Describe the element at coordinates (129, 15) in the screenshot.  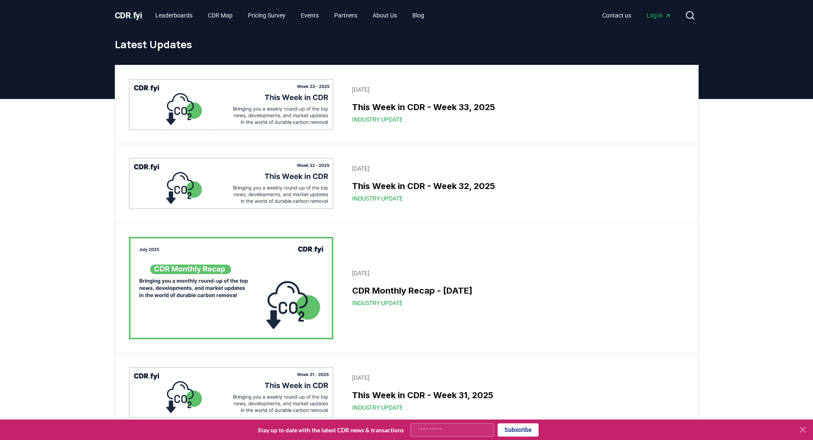
I see `a: CDR.fyi` at that location.